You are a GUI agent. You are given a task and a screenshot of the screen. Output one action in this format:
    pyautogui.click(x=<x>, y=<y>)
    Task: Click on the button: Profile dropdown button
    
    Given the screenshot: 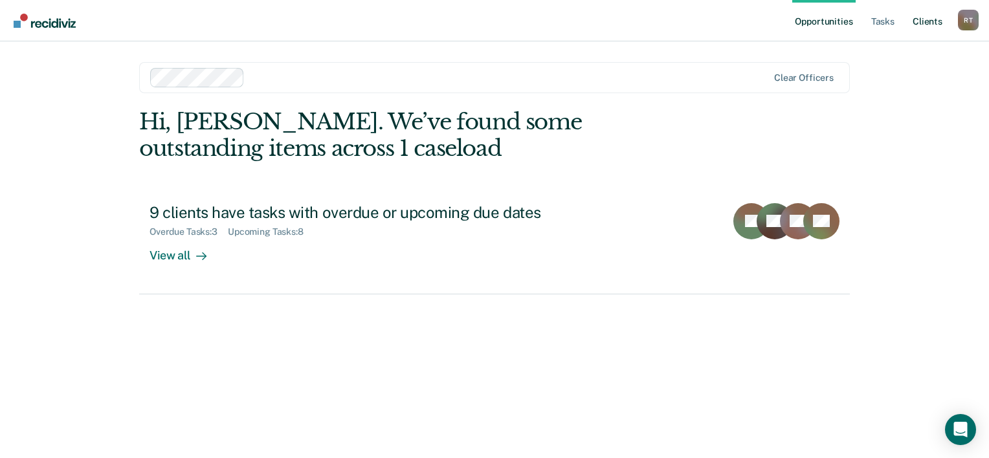 What is the action you would take?
    pyautogui.click(x=968, y=20)
    